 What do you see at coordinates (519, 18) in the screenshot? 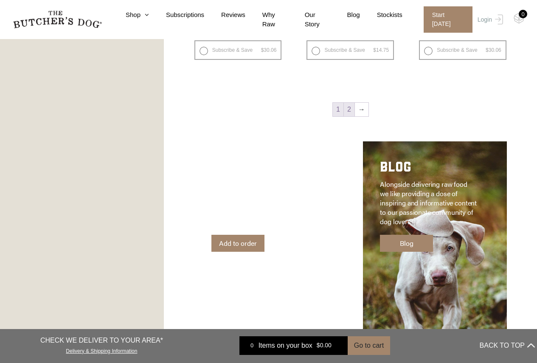
I see `img: TBD_Cart-Empty.png` at bounding box center [519, 18].